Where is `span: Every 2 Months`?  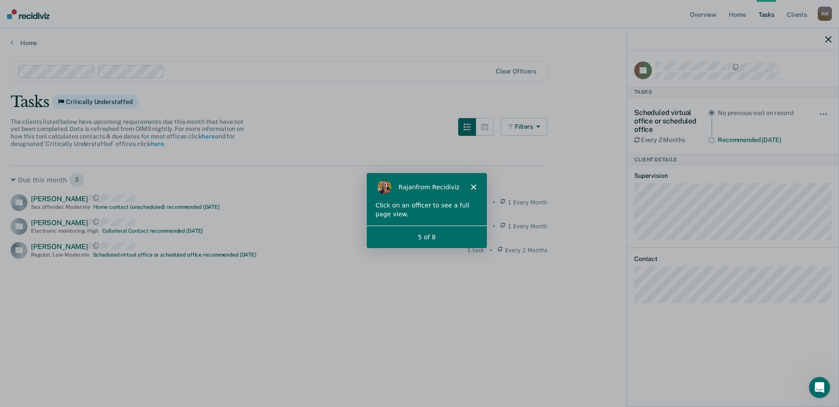 span: Every 2 Months is located at coordinates (527, 250).